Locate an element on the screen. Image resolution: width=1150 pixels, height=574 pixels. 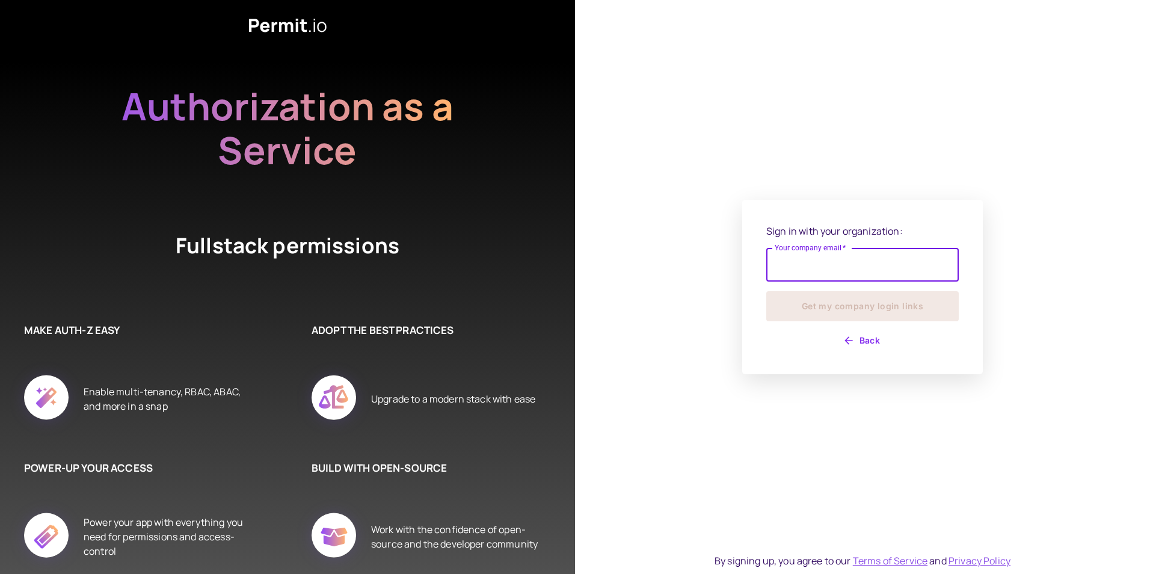
h6: BUILD WITH OPEN-SOURCE is located at coordinates (425, 468).